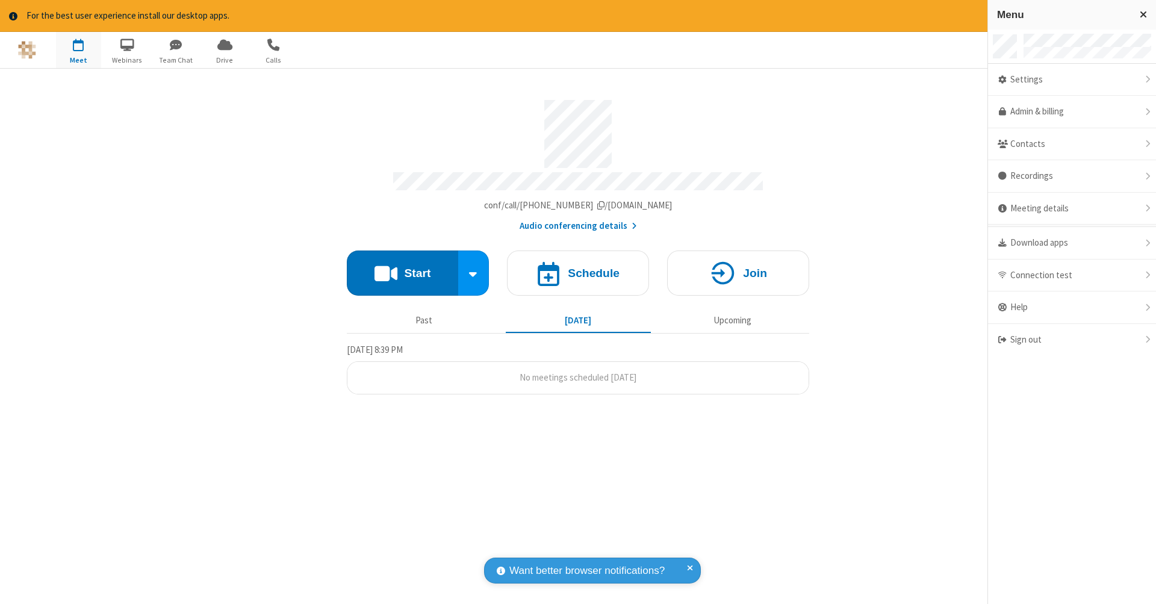  What do you see at coordinates (1072, 112) in the screenshot?
I see `a: Admin & billing` at bounding box center [1072, 112].